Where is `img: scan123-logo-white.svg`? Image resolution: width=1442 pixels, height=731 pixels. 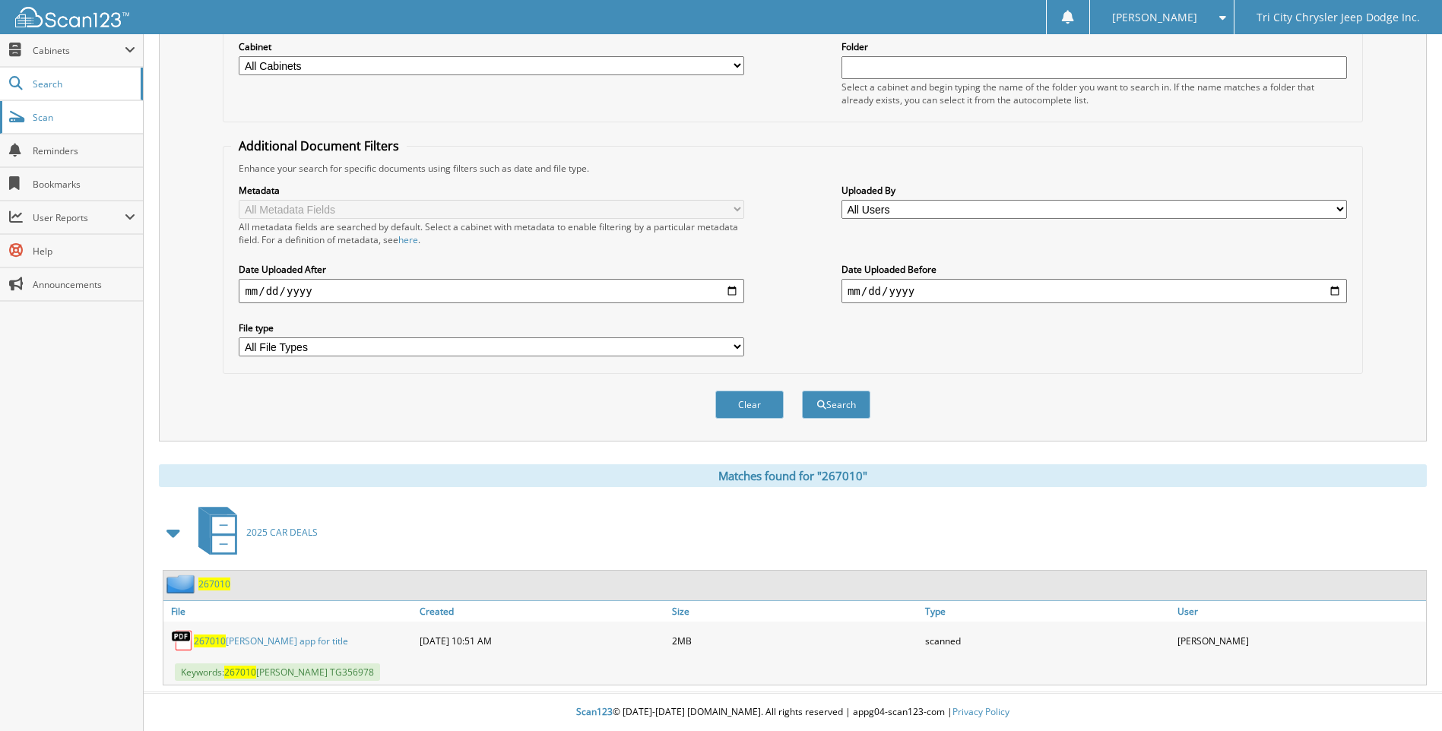 img: scan123-logo-white.svg is located at coordinates (72, 17).